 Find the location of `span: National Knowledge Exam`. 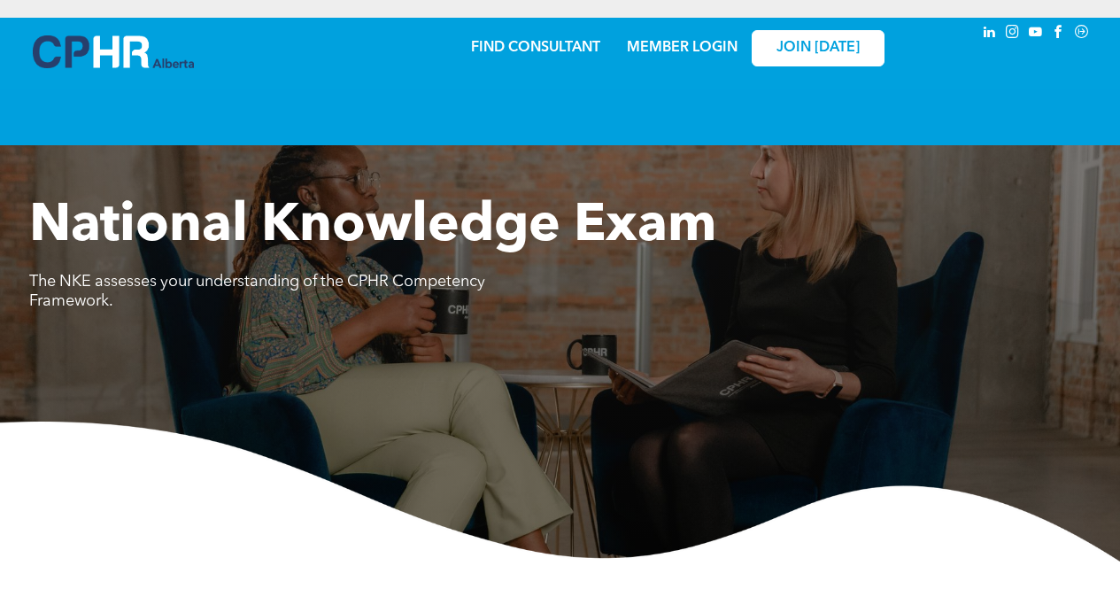

span: National Knowledge Exam is located at coordinates (373, 227).